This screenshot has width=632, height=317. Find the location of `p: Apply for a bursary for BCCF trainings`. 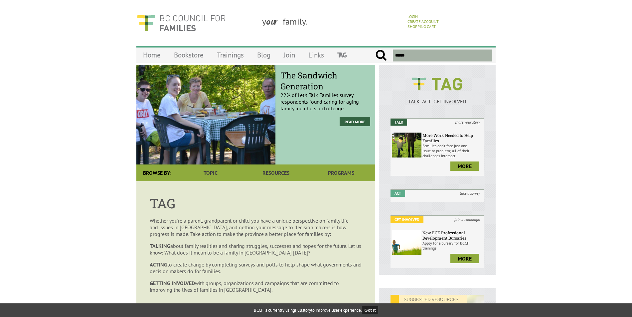

p: Apply for a bursary for BCCF trainings is located at coordinates (453, 246).